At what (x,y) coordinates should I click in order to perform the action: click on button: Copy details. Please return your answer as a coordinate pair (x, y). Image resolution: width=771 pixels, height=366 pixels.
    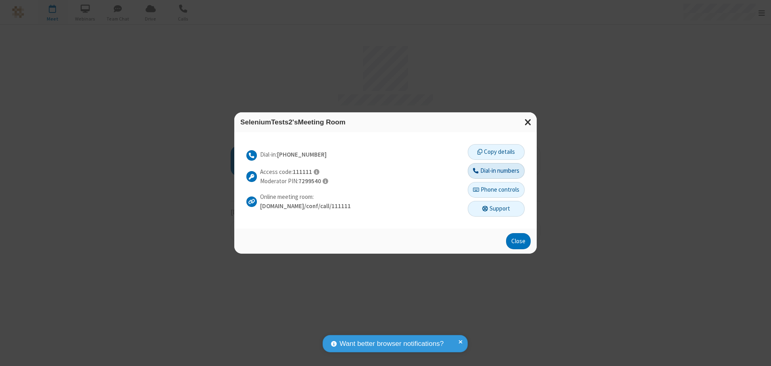
    Looking at the image, I should click on (496, 152).